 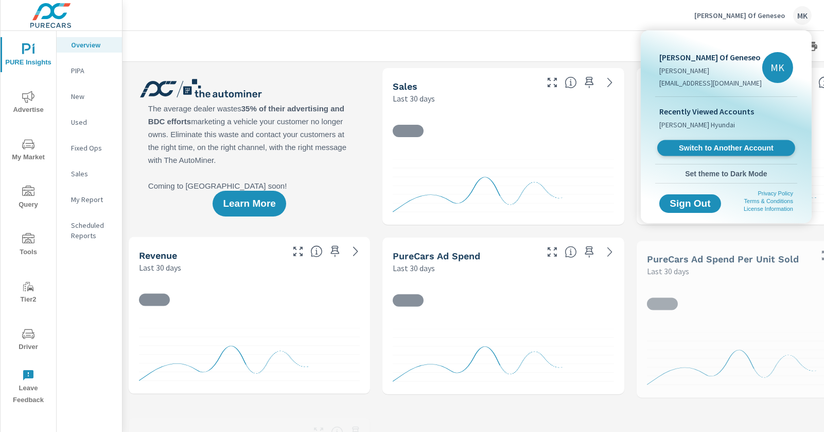 What do you see at coordinates (727, 148) in the screenshot?
I see `a: Switch to Another Account` at bounding box center [727, 148].